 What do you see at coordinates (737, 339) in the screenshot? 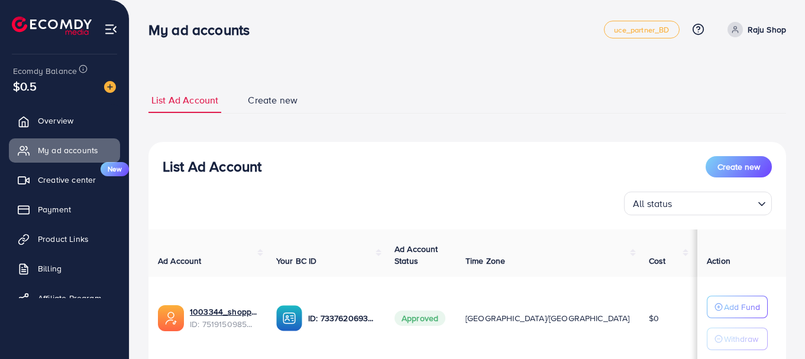
I see `button: Withdraw` at bounding box center [737, 339].